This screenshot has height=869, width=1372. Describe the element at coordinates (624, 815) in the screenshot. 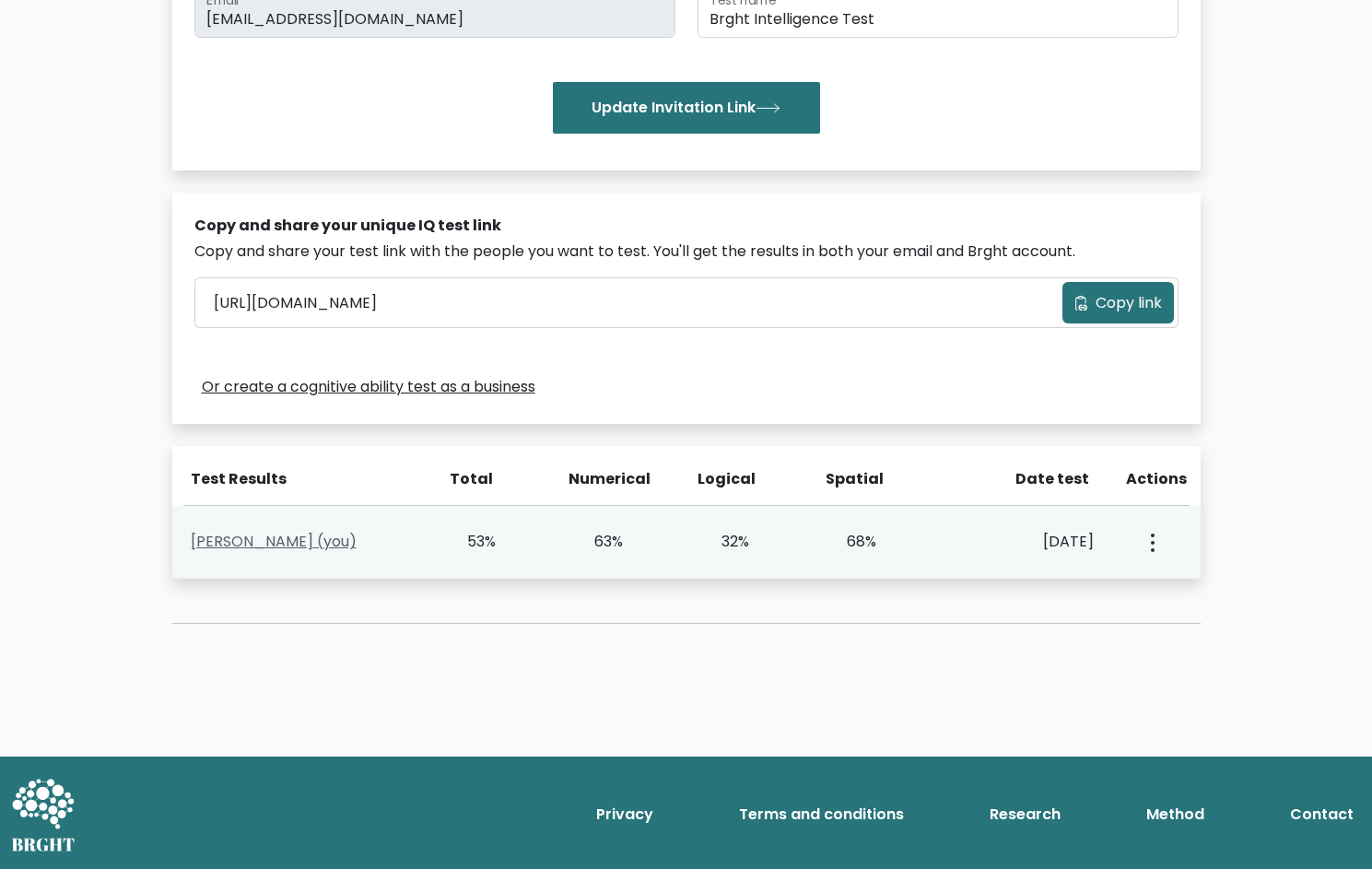

I see `a: Privacy` at that location.